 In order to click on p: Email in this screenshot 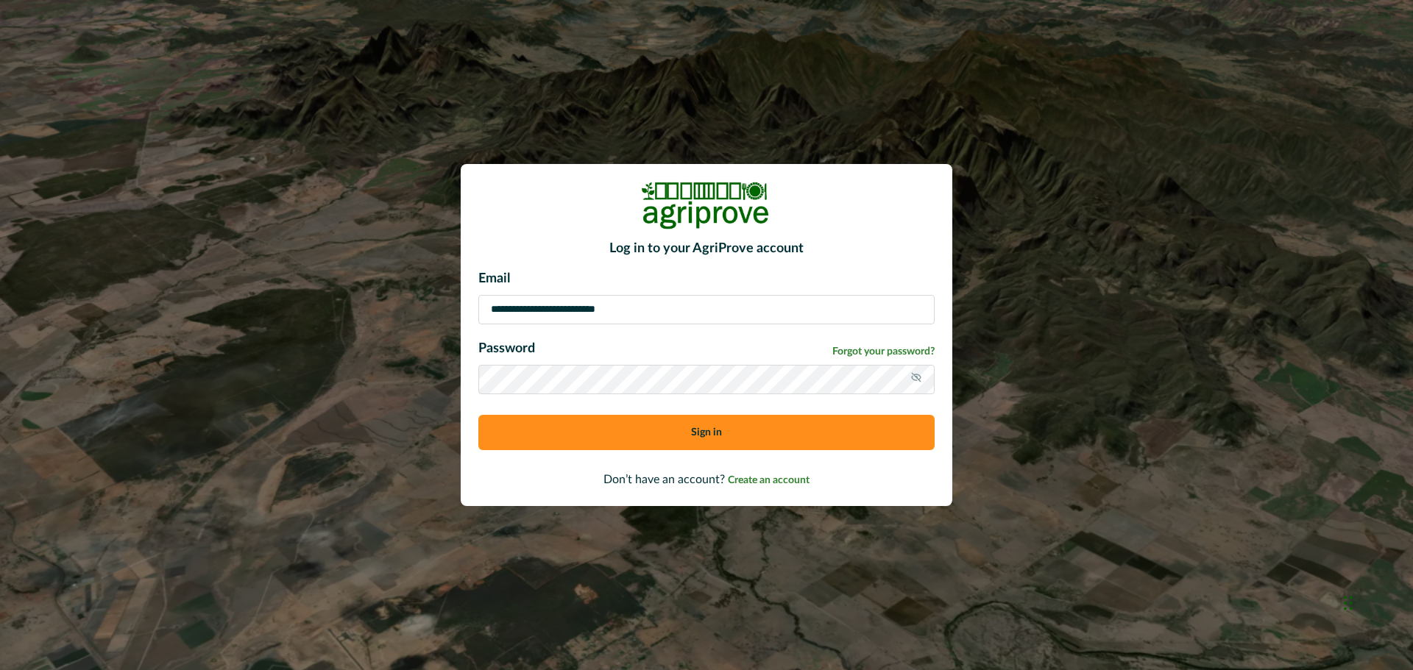, I will do `click(706, 279)`.